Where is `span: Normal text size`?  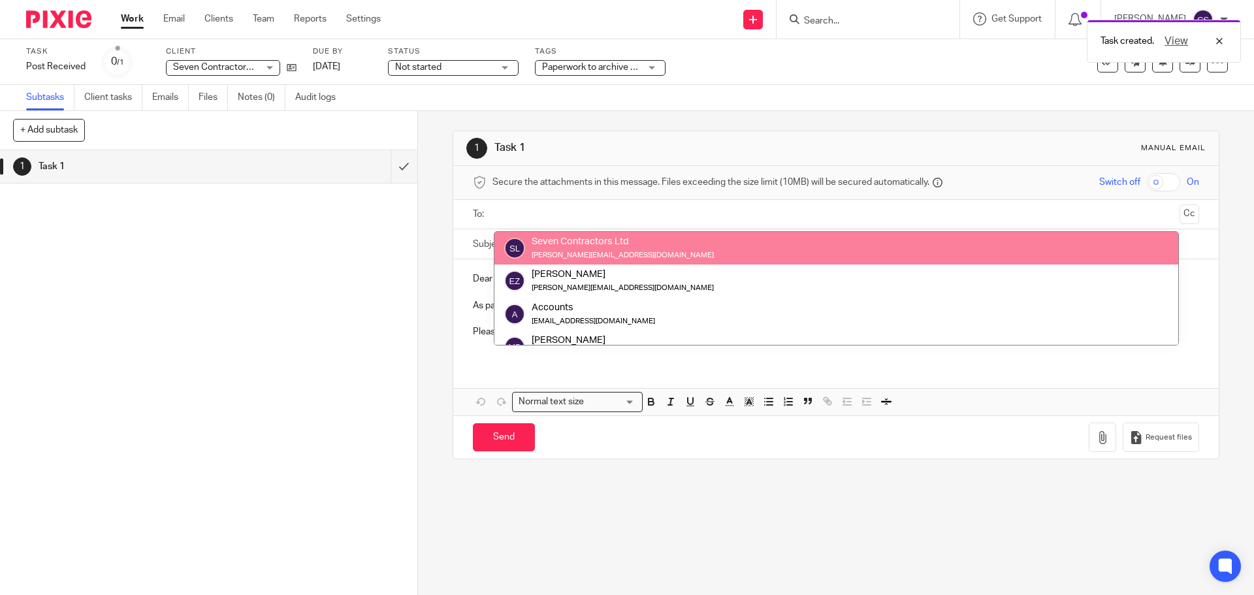
span: Normal text size is located at coordinates (551, 402).